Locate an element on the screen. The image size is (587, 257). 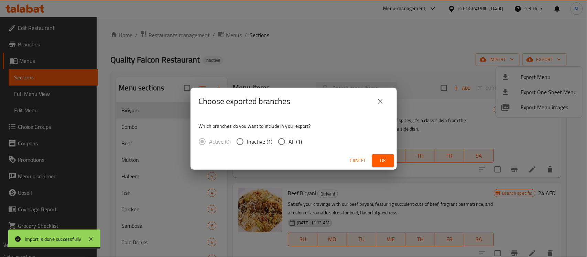
span: Cancel is located at coordinates (358, 161).